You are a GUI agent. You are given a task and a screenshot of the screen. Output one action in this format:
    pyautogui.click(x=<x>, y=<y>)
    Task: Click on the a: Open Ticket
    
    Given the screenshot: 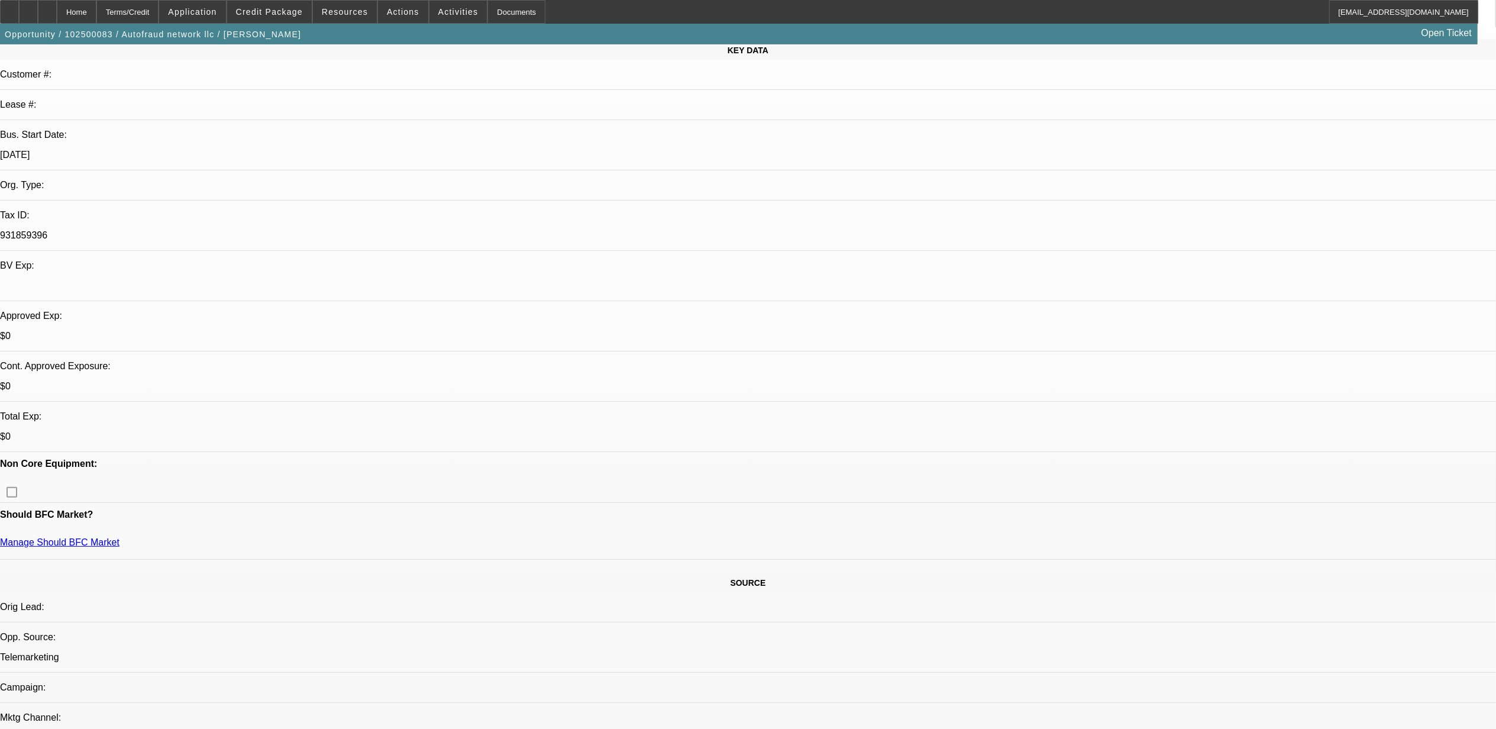 What is the action you would take?
    pyautogui.click(x=1447, y=33)
    